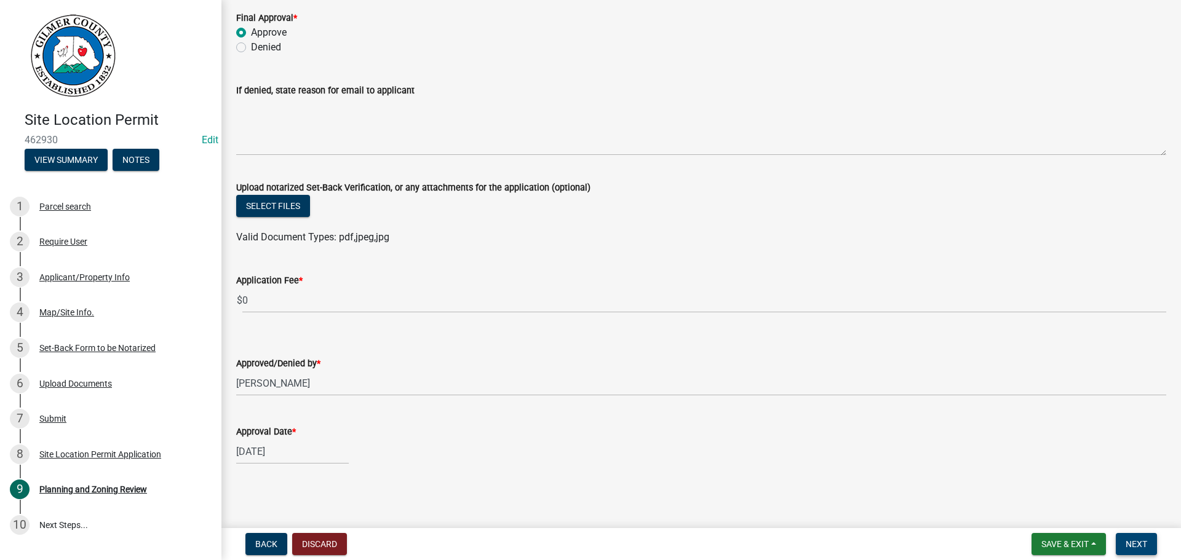 The image size is (1181, 560). What do you see at coordinates (266, 544) in the screenshot?
I see `button: Back` at bounding box center [266, 544].